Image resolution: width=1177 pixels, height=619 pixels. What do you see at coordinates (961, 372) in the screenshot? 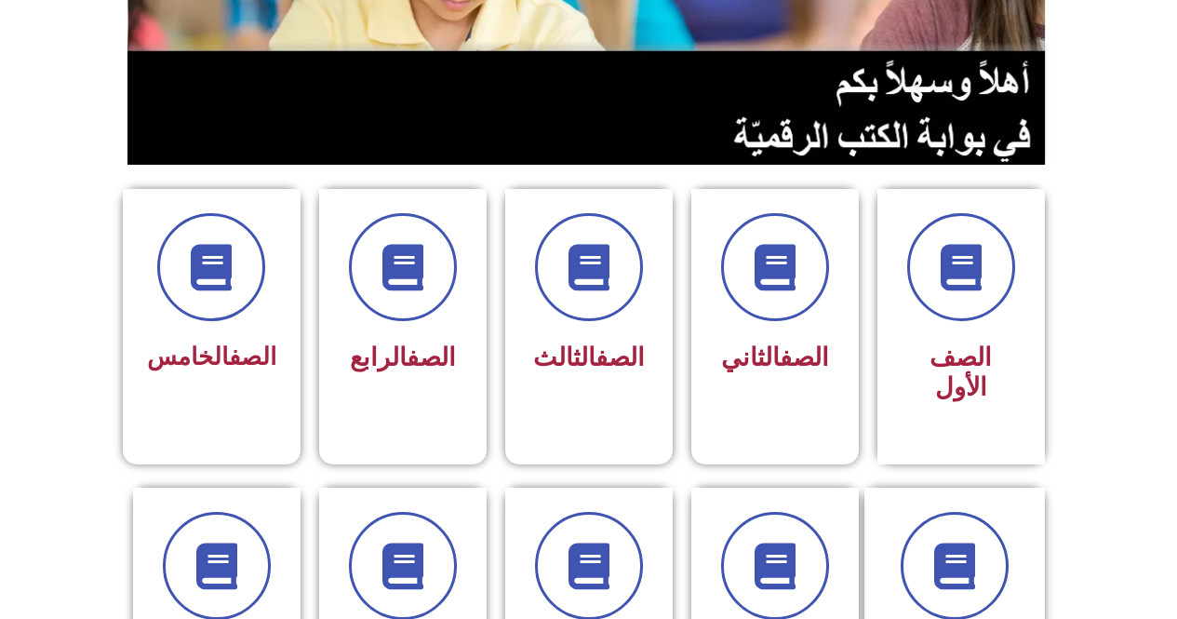
I see `span: الصف الأول` at bounding box center [961, 372].